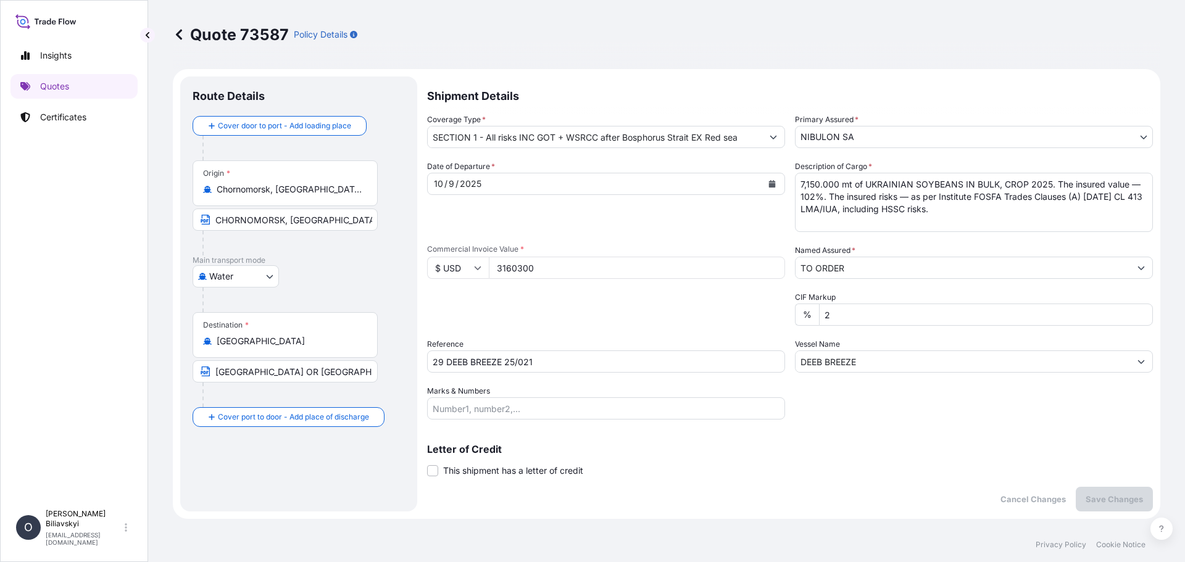 Image resolution: width=1185 pixels, height=562 pixels. Describe the element at coordinates (288, 417) in the screenshot. I see `button: Cover port to door - Add place of discharge` at that location.